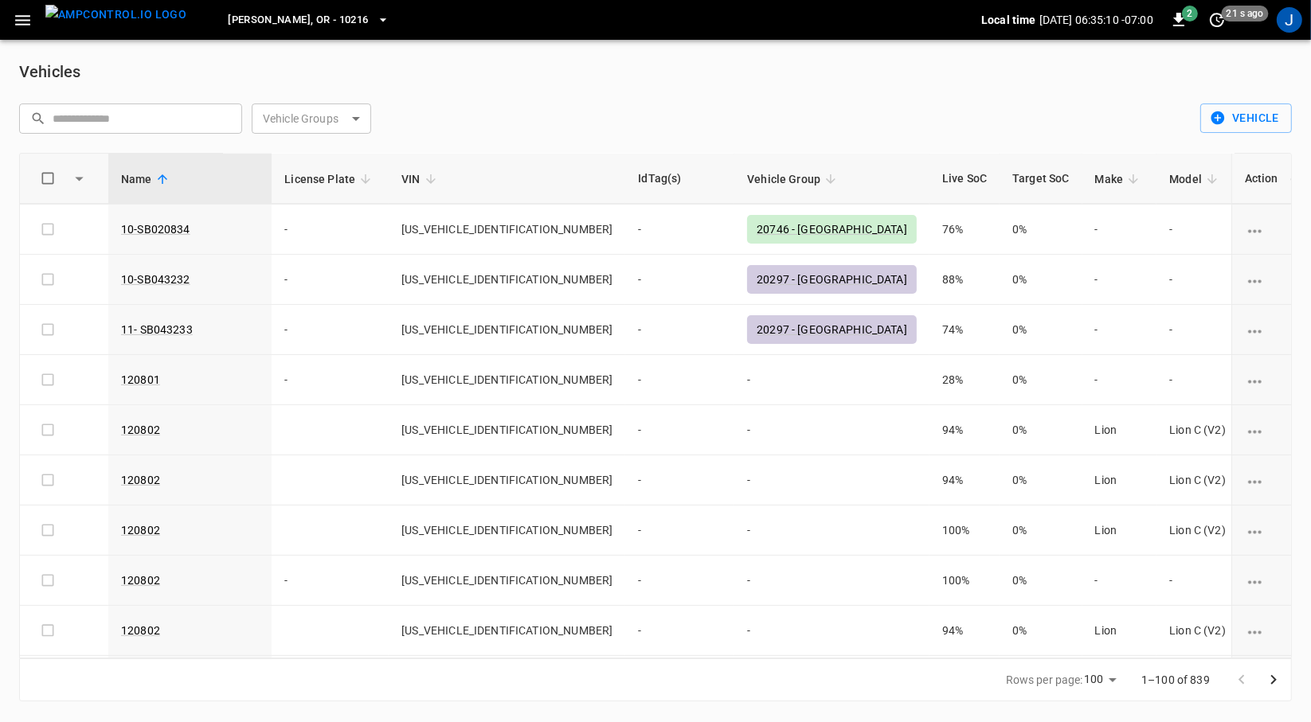 The height and width of the screenshot is (722, 1311). What do you see at coordinates (1245, 14) in the screenshot?
I see `span: 21 s ago` at bounding box center [1245, 14].